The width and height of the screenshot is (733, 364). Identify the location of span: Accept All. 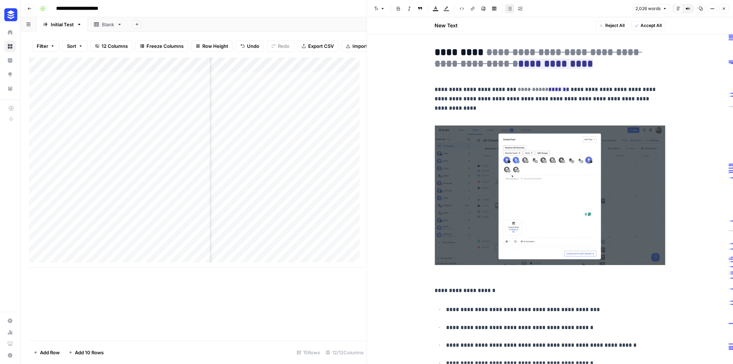
(651, 26).